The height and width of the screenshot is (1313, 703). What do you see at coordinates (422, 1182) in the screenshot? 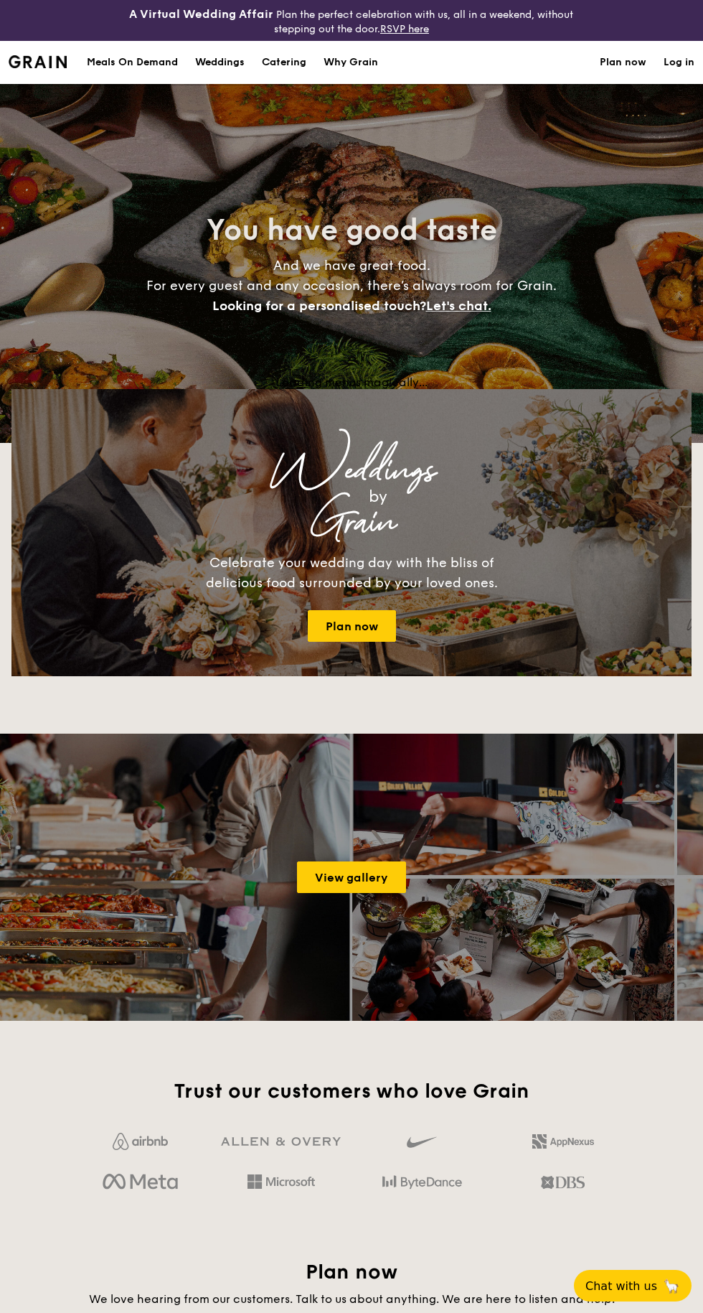
I see `img: bytedance.dc5c0c88.png` at bounding box center [422, 1182].